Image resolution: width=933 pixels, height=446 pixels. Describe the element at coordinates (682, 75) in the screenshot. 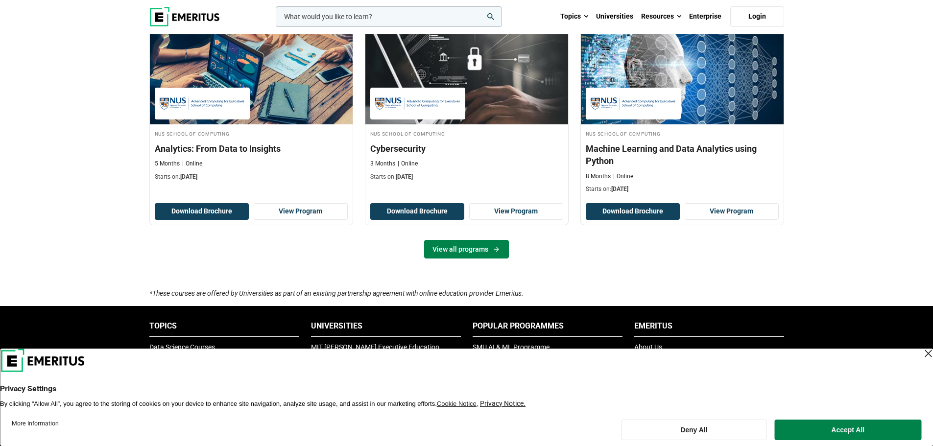

I see `img: Machine Learning and Data Analytics using Python | Online AI and Machine Learning Course` at that location.